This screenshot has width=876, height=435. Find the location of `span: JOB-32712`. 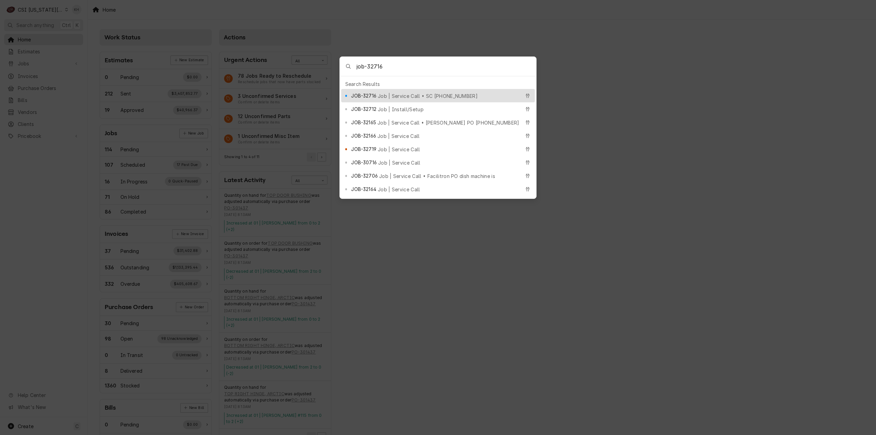

span: JOB-32712 is located at coordinates (364, 109).